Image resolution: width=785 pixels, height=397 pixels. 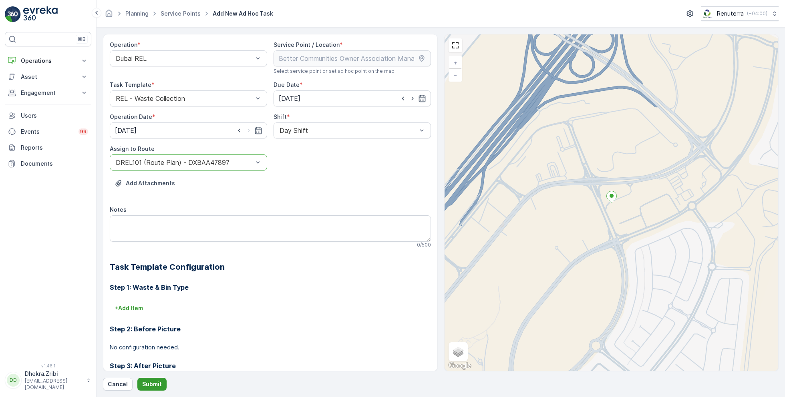 What do you see at coordinates (455, 45) in the screenshot?
I see `a: View Fullscreen` at bounding box center [455, 45].